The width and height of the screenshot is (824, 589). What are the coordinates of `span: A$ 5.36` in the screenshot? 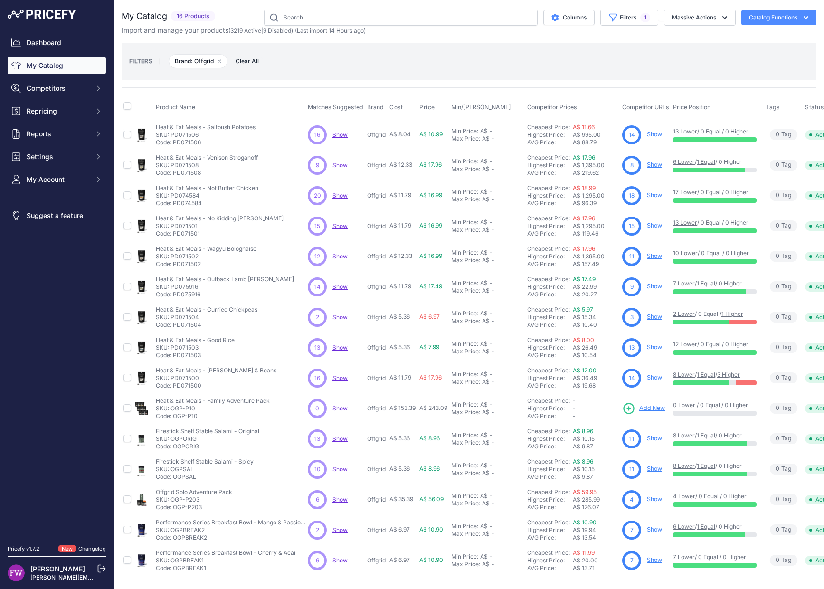 It's located at (399, 316).